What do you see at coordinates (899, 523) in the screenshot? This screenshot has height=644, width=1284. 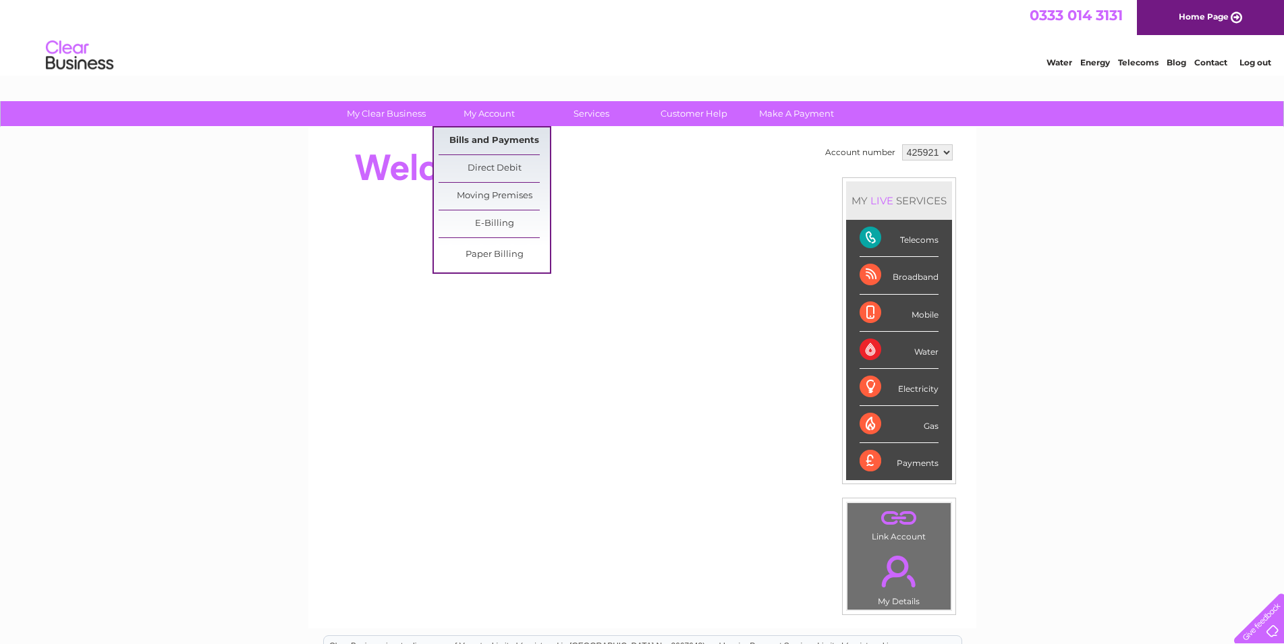 I see `td: Link Account` at bounding box center [899, 523].